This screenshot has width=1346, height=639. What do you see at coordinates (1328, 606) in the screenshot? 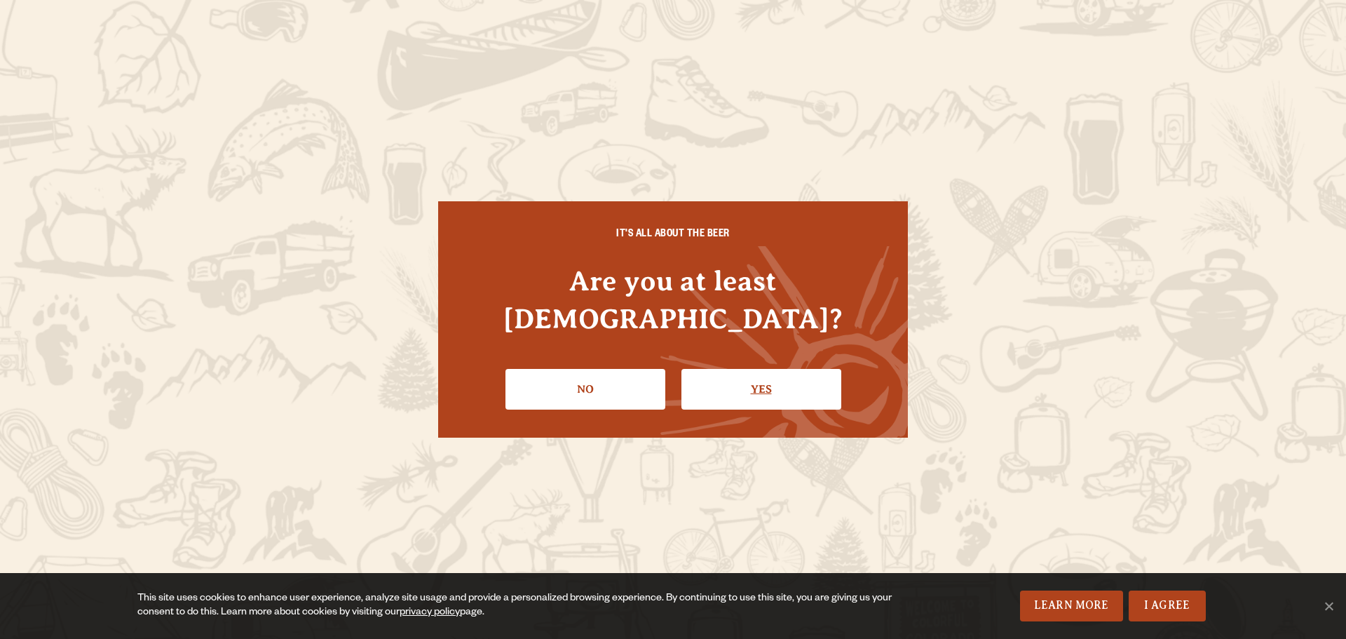
I see `span: No` at bounding box center [1328, 606].